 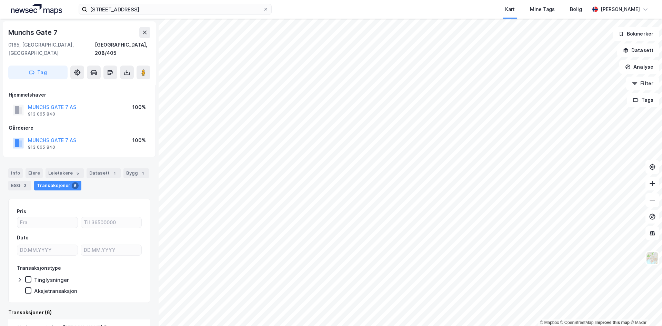 What do you see at coordinates (25, 185) in the screenshot?
I see `div: 3` at bounding box center [25, 185].